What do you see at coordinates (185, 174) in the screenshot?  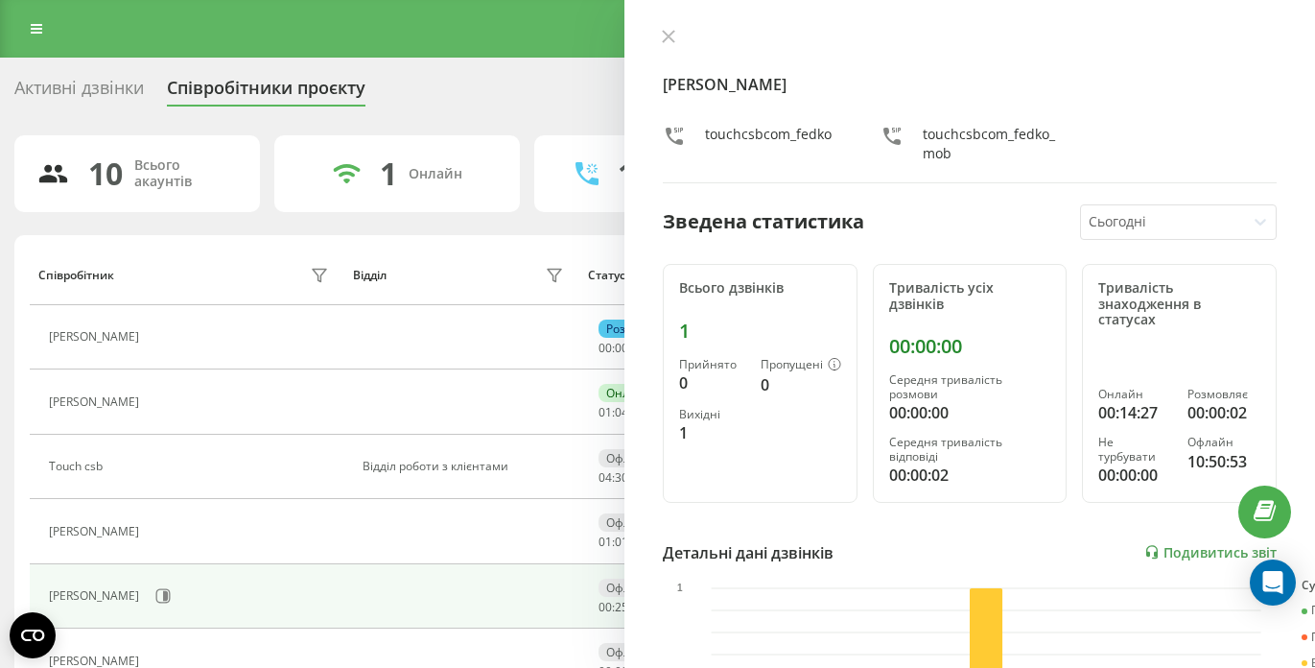 I see `div: Всього акаунтів` at bounding box center [185, 174].